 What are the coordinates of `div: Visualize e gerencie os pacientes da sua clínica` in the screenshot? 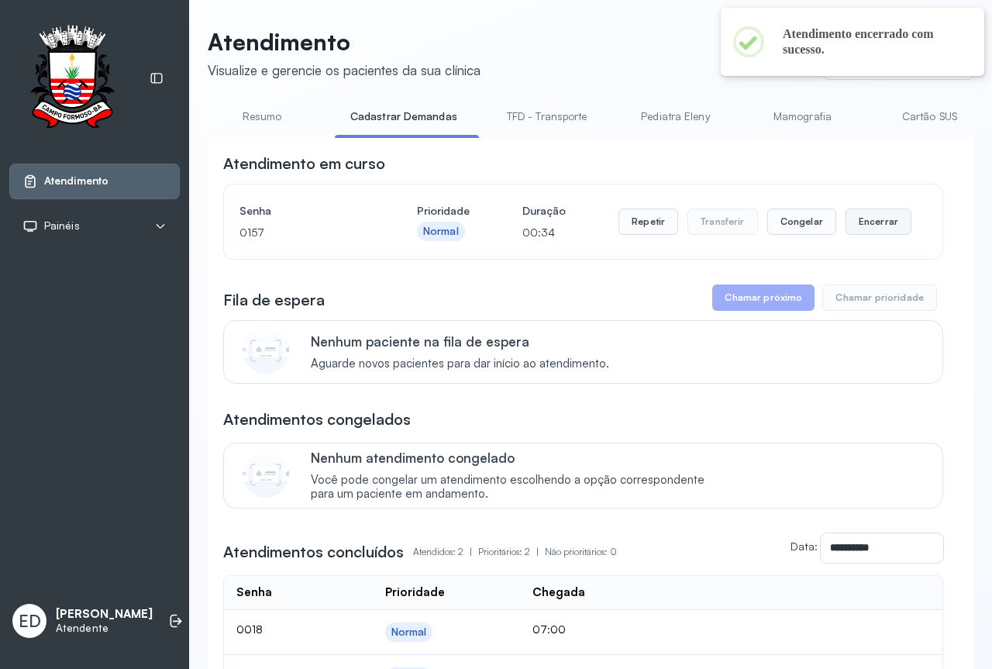 It's located at (344, 70).